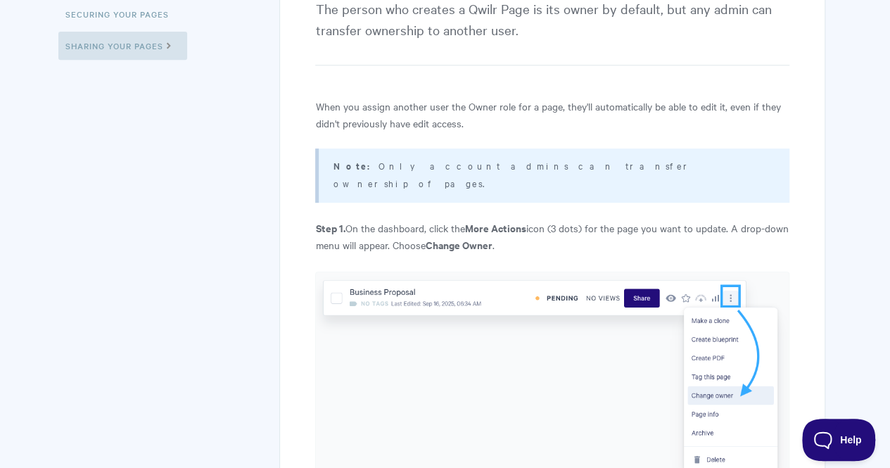 The width and height of the screenshot is (890, 468). I want to click on strong: More Actions, so click(495, 227).